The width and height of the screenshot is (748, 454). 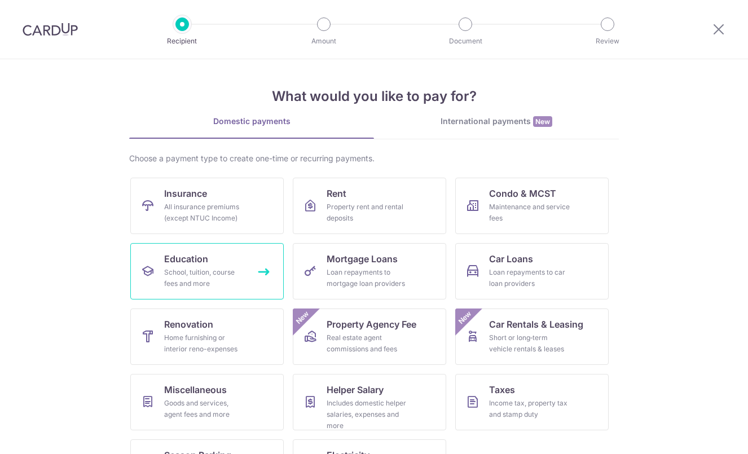 I want to click on a: TaxesIncome tax, property tax and stamp duty, so click(x=532, y=402).